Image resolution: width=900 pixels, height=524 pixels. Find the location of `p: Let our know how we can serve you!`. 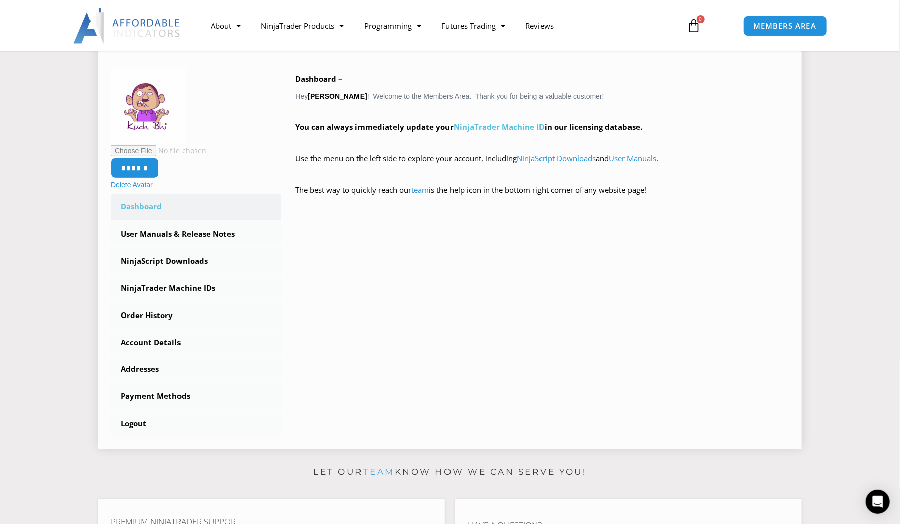

p: Let our know how we can serve you! is located at coordinates (450, 472).